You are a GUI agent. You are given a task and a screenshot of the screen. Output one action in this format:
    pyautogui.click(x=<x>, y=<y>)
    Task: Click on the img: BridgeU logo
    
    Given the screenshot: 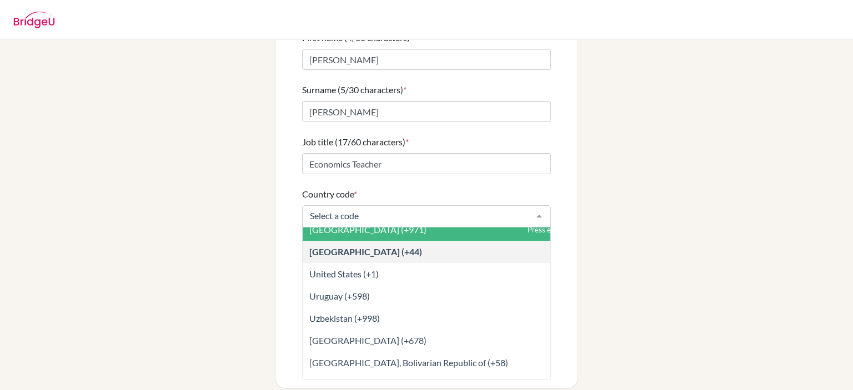 What is the action you would take?
    pyautogui.click(x=34, y=20)
    